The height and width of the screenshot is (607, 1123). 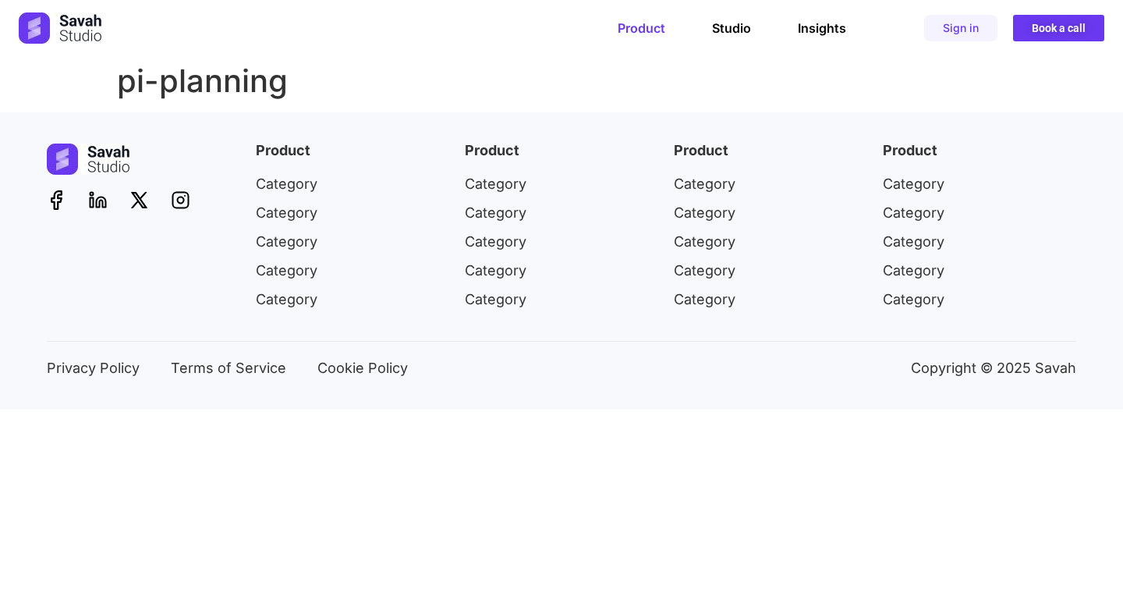 I want to click on nav: Menu, so click(x=732, y=28).